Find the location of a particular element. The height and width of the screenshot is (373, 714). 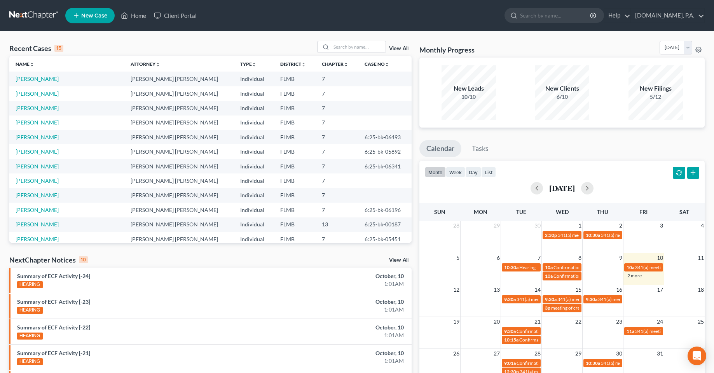

button: week is located at coordinates (456, 172).